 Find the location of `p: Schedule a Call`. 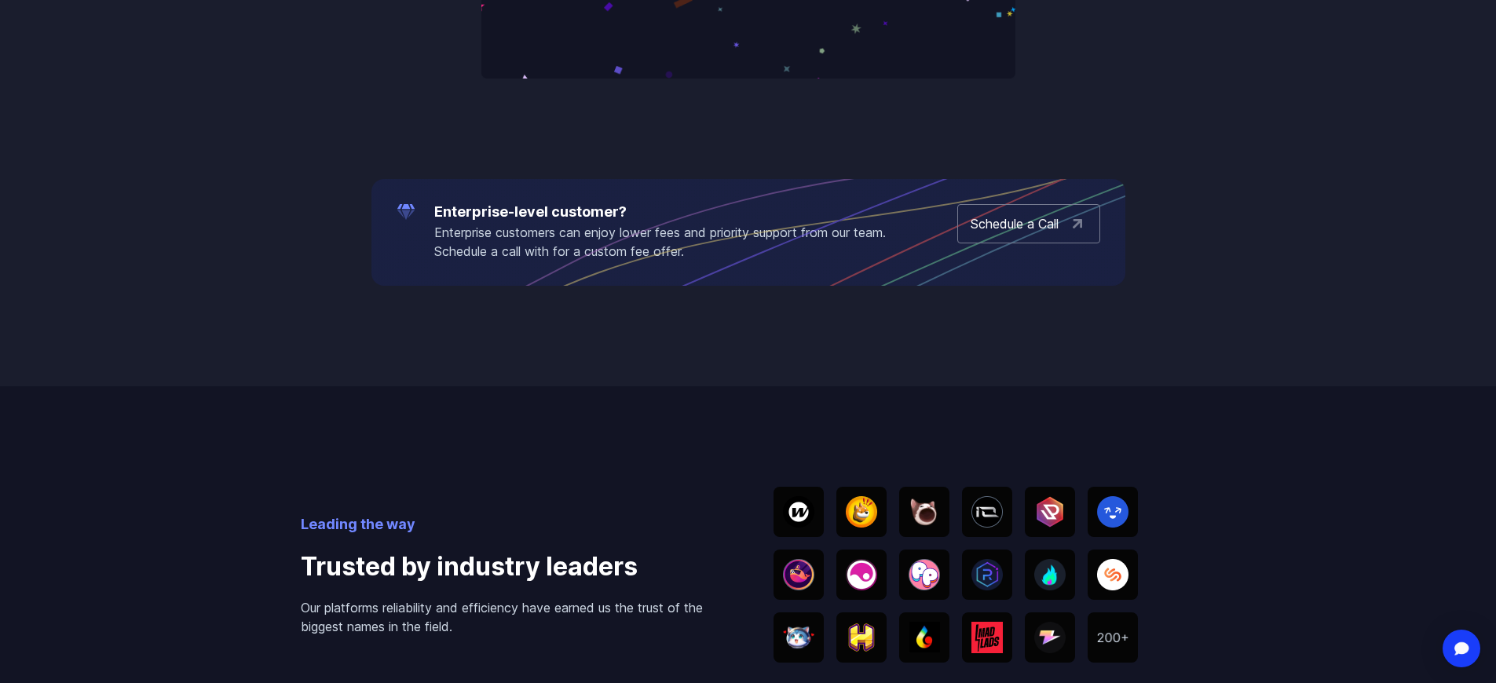

p: Schedule a Call is located at coordinates (1015, 224).